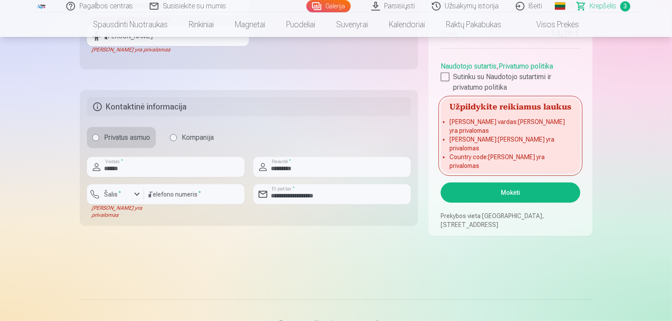 This screenshot has height=321, width=672. Describe the element at coordinates (250, 25) in the screenshot. I see `a: Magnetai` at that location.